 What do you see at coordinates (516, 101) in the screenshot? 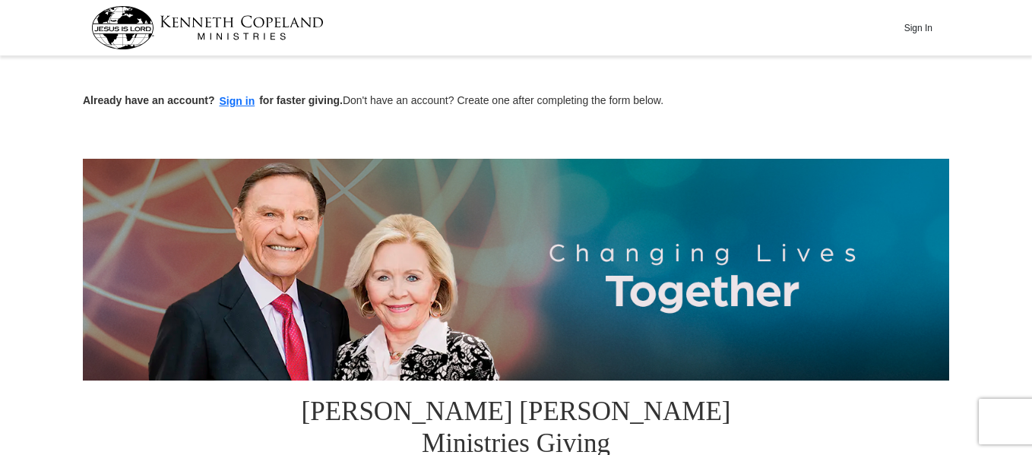
I see `p: Don't have an account? Create one after completing the form below.` at bounding box center [516, 101].